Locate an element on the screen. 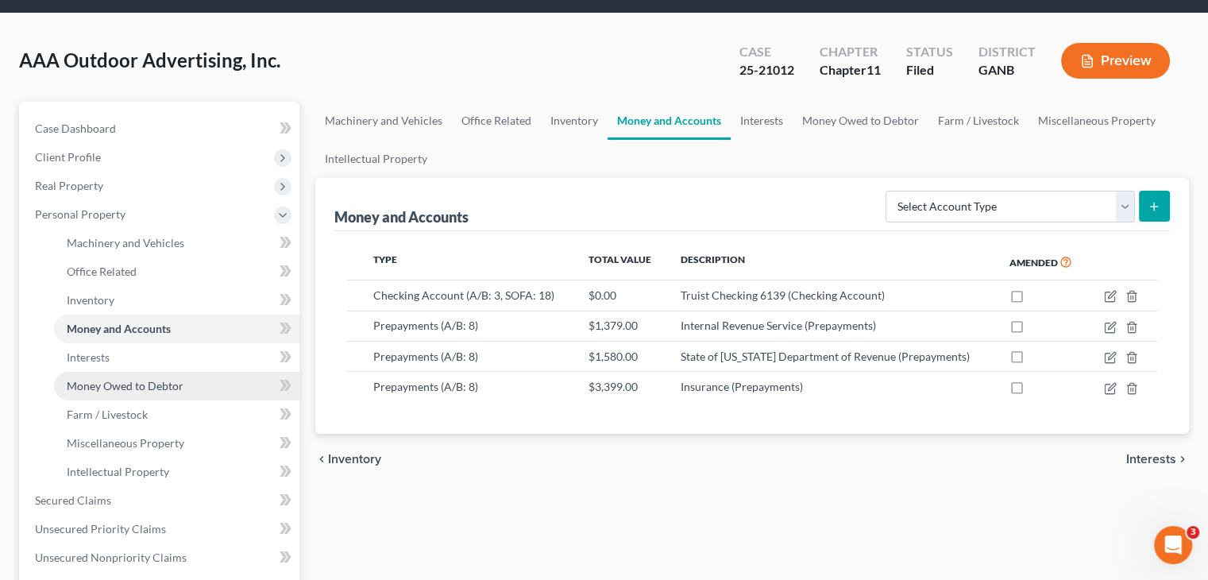  span: Amended is located at coordinates (1033, 262).